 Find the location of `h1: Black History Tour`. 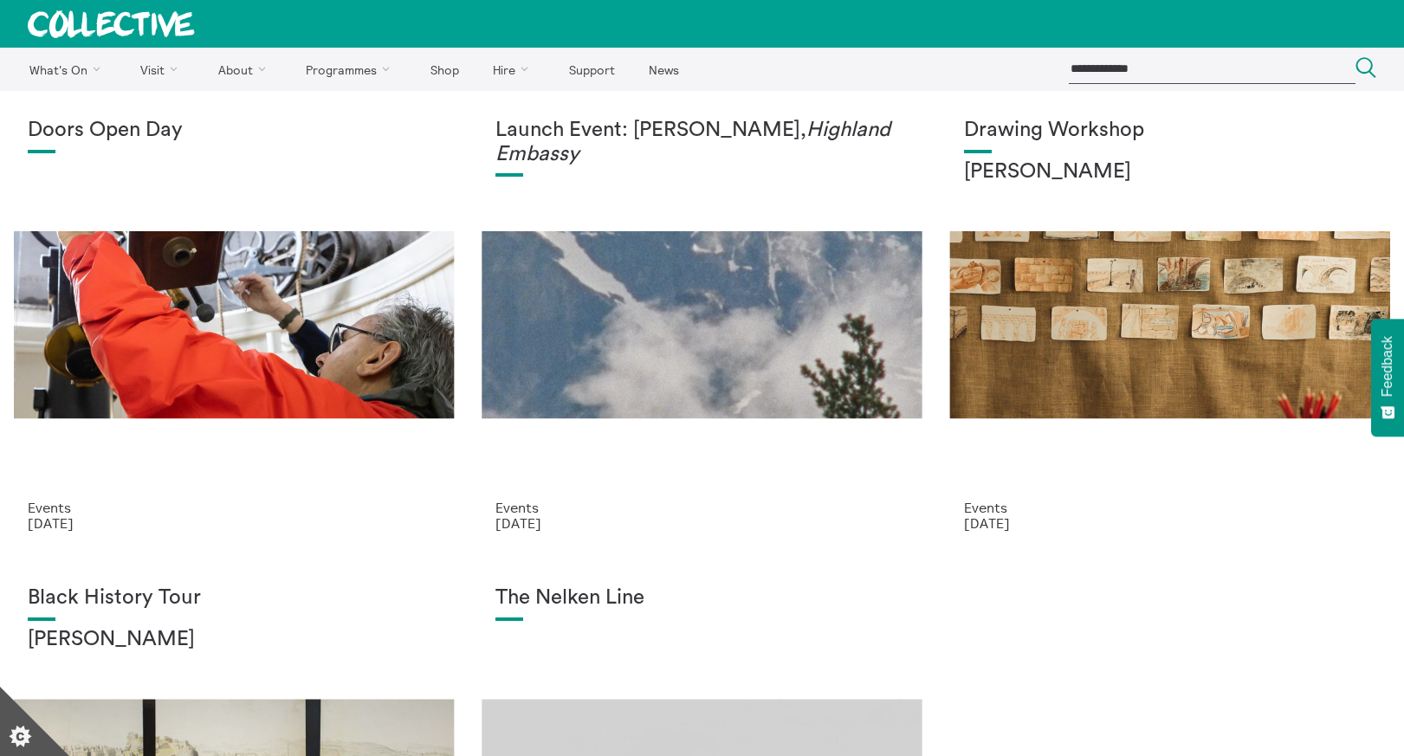

h1: Black History Tour is located at coordinates (234, 598).